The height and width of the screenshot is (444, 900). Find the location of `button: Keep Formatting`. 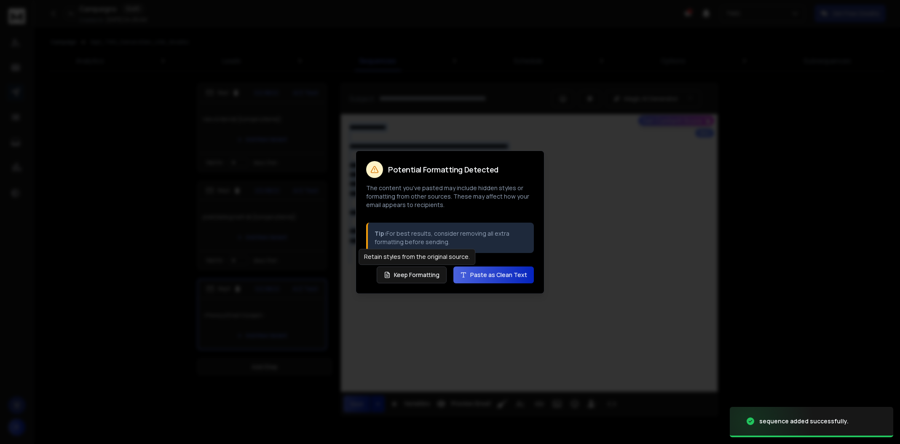

button: Keep Formatting is located at coordinates (412, 275).